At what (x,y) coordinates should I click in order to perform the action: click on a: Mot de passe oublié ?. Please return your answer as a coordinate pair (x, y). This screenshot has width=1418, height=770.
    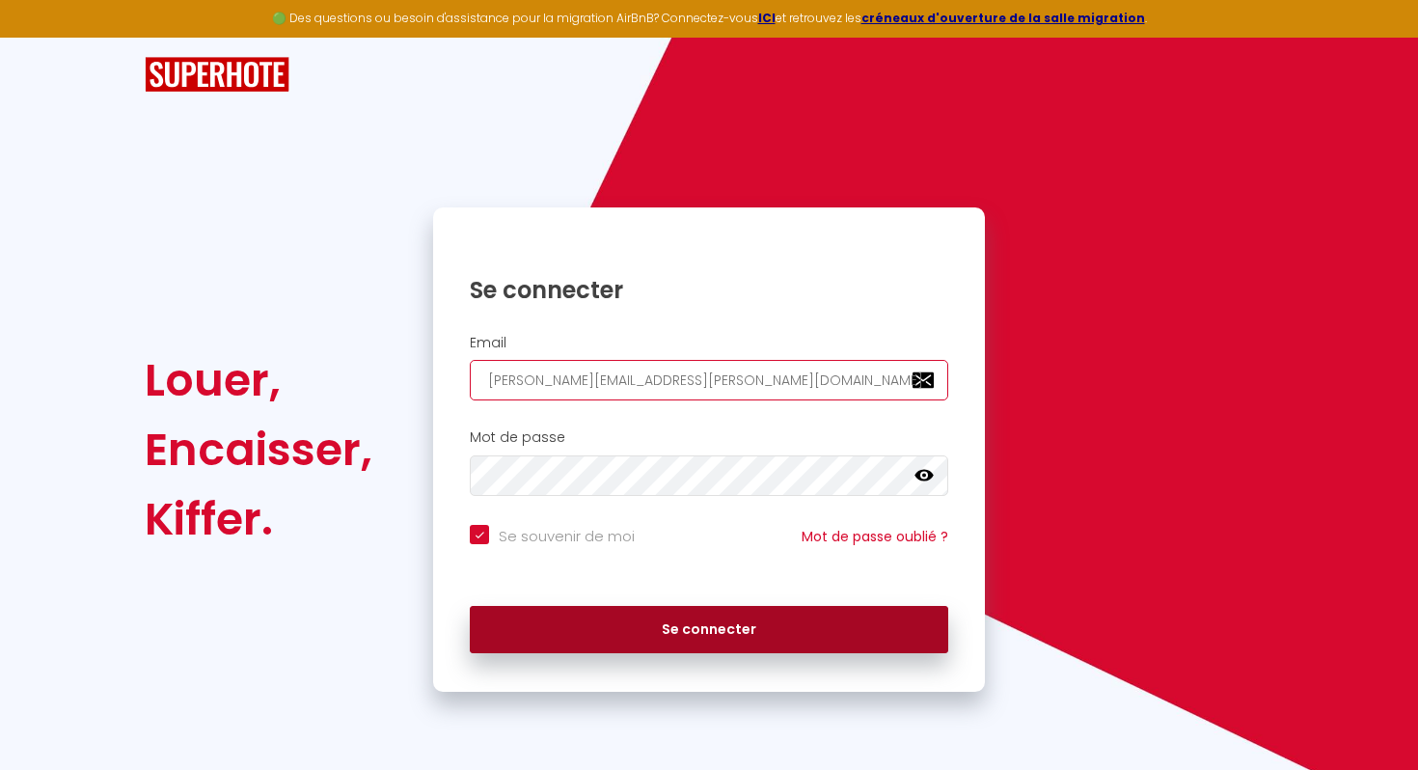
    Looking at the image, I should click on (875, 536).